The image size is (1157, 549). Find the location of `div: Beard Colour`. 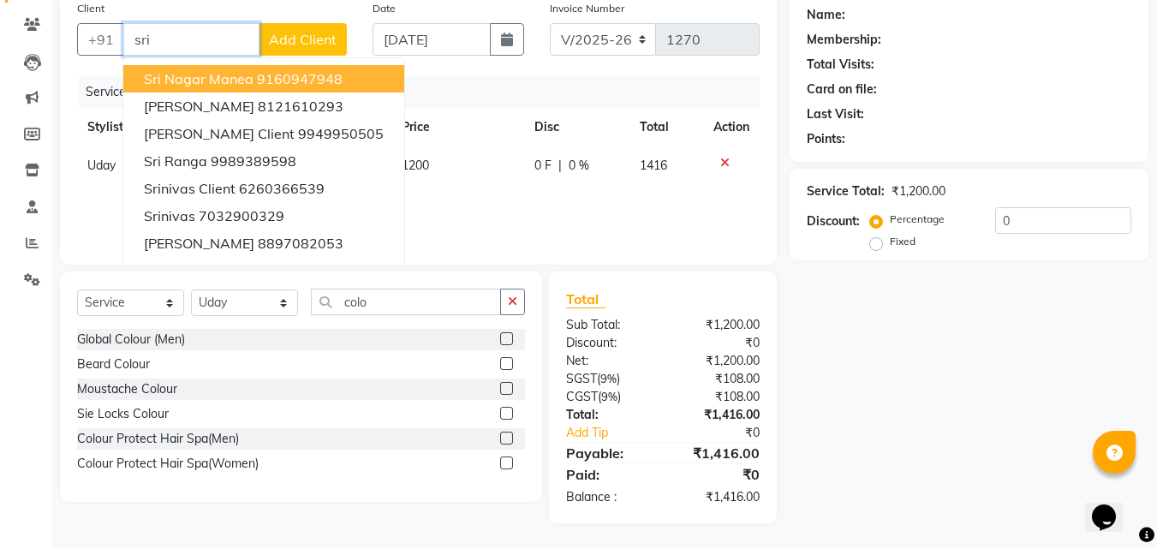

div: Beard Colour is located at coordinates (113, 364).